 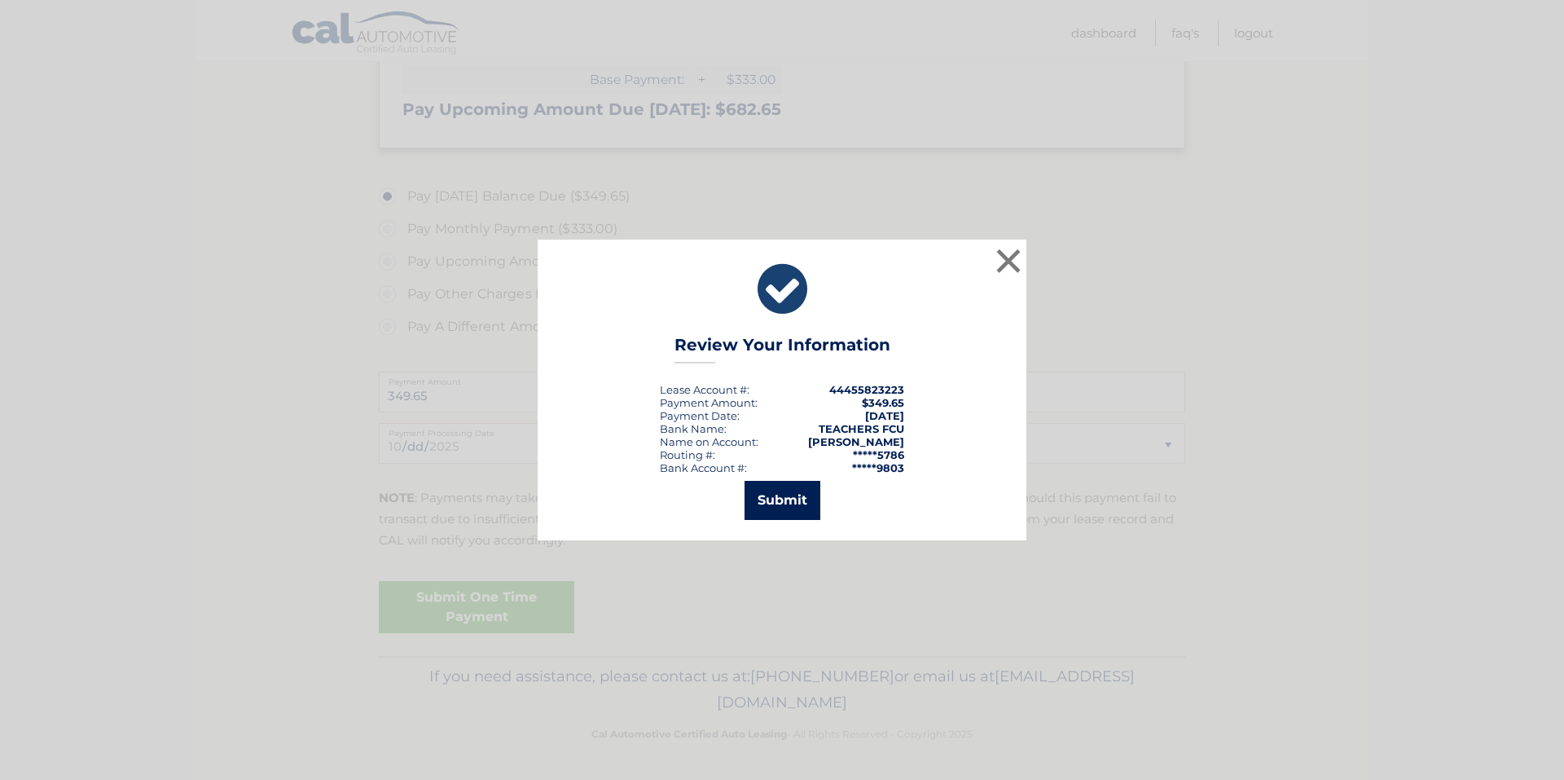 What do you see at coordinates (709, 402) in the screenshot?
I see `div: Payment Amount:` at bounding box center [709, 402].